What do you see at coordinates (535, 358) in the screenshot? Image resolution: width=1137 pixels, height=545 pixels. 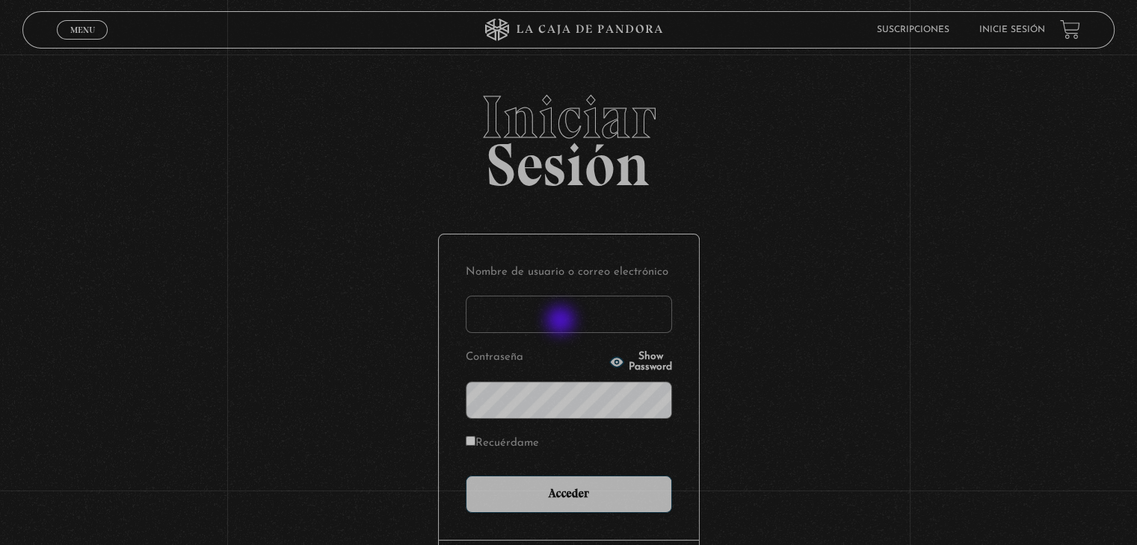 I see `label: Contraseña` at bounding box center [535, 358].